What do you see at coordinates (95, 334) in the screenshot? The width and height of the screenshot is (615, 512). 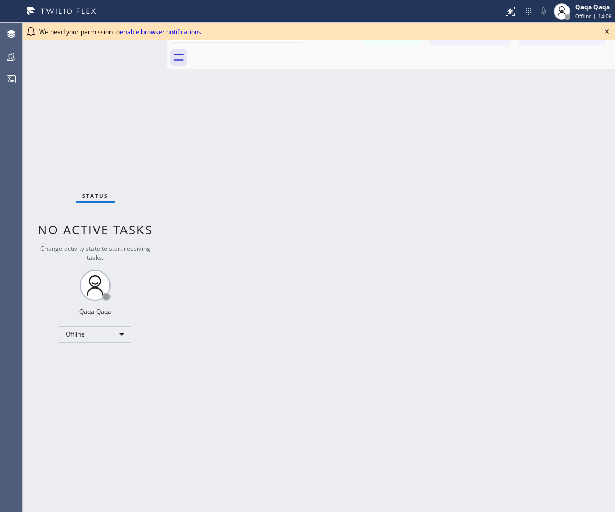 I see `div: Offline` at bounding box center [95, 334].